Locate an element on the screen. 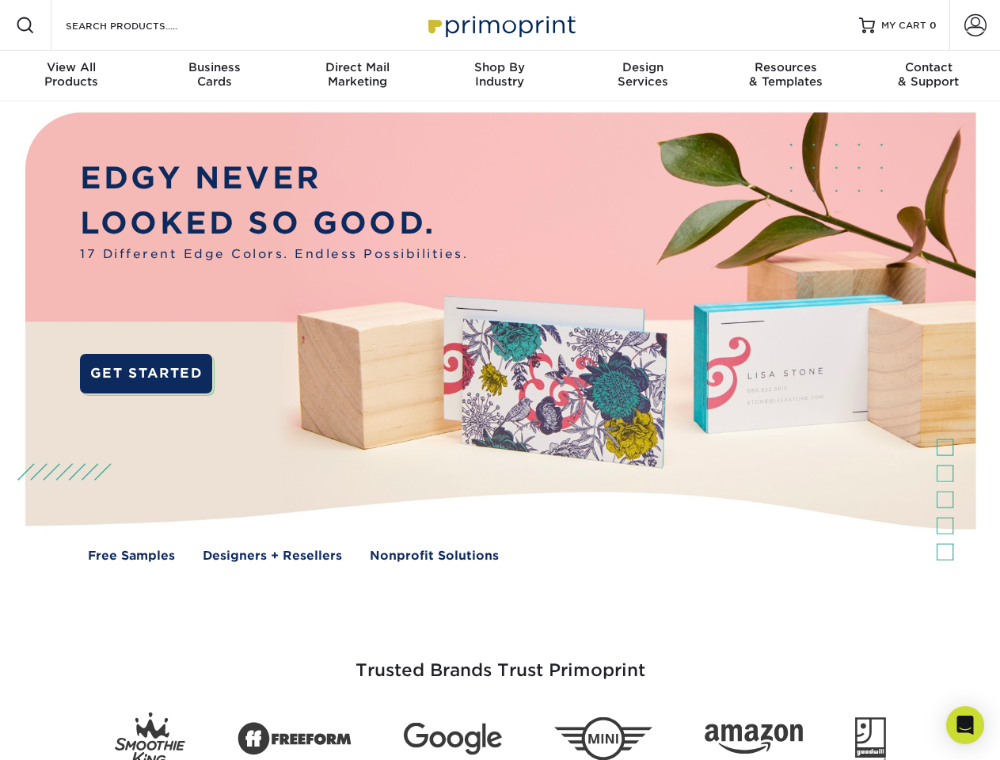  div: Open Intercom Messenger is located at coordinates (966, 726).